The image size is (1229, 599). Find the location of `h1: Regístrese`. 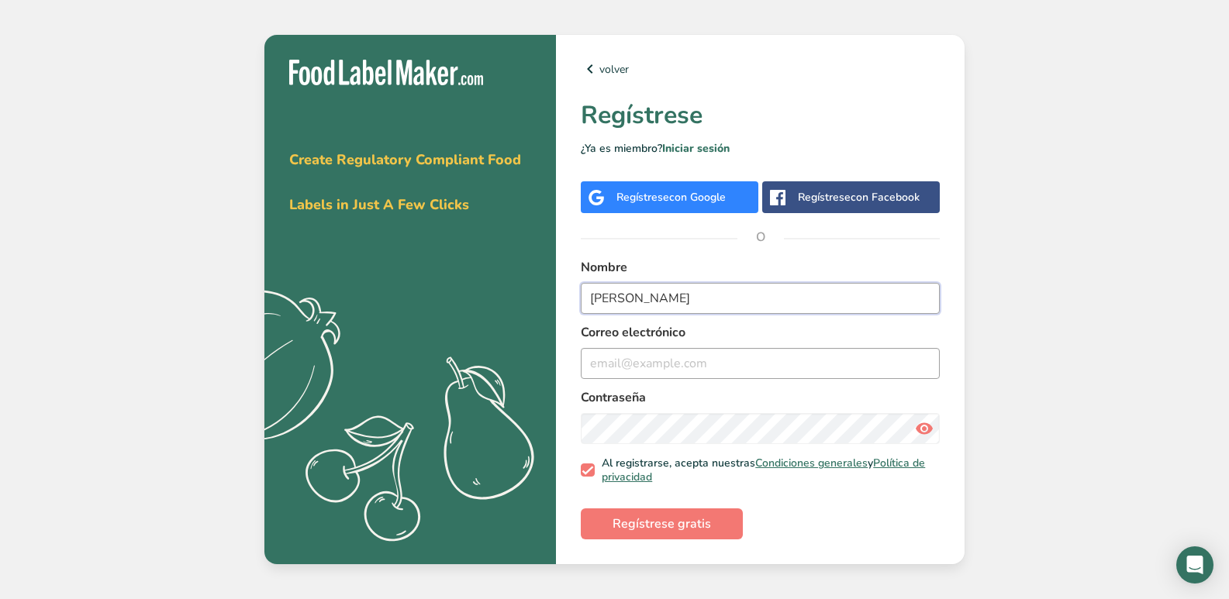

h1: Regístrese is located at coordinates (760, 116).